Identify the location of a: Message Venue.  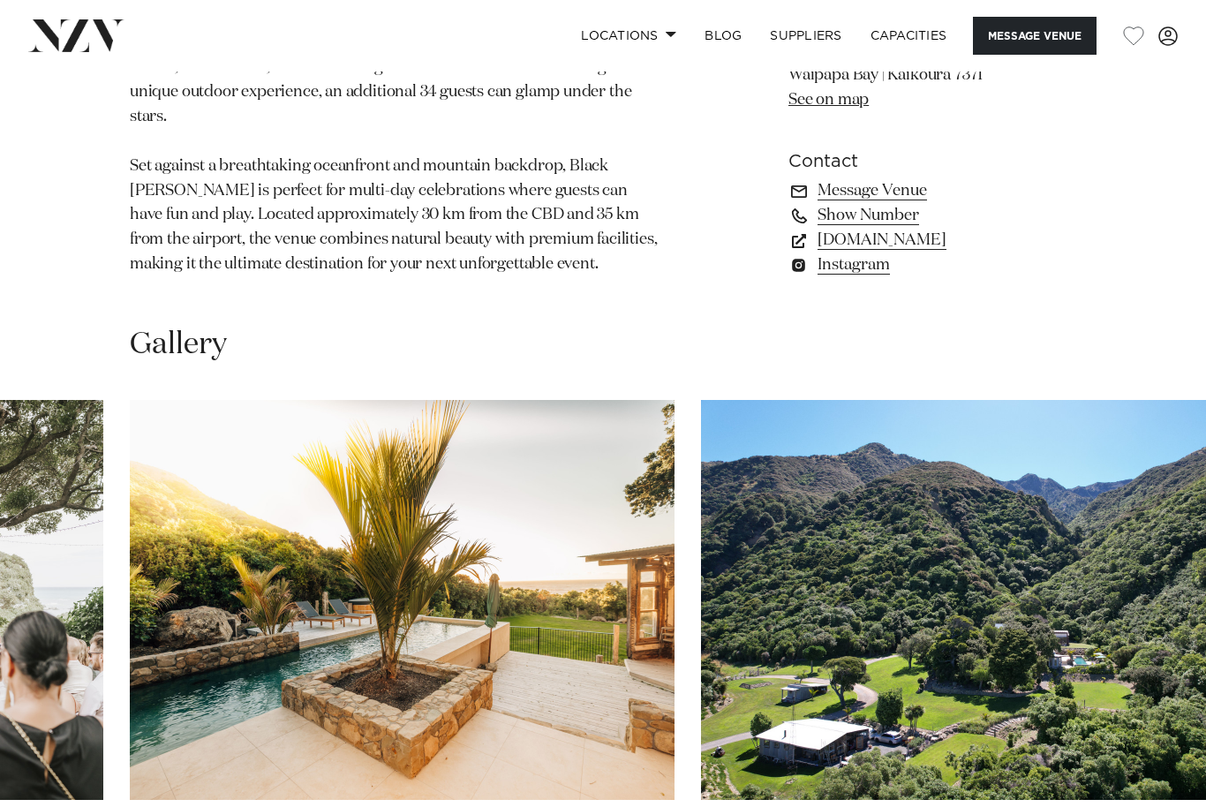
(932, 191).